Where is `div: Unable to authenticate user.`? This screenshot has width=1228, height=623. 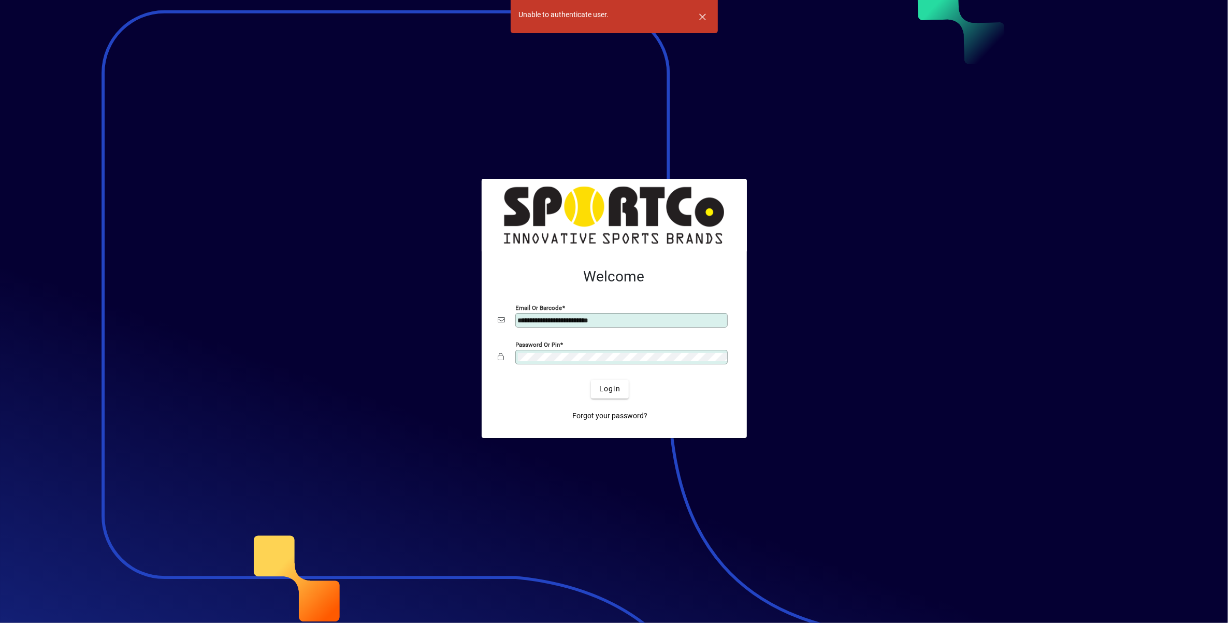 div: Unable to authenticate user. is located at coordinates (564, 15).